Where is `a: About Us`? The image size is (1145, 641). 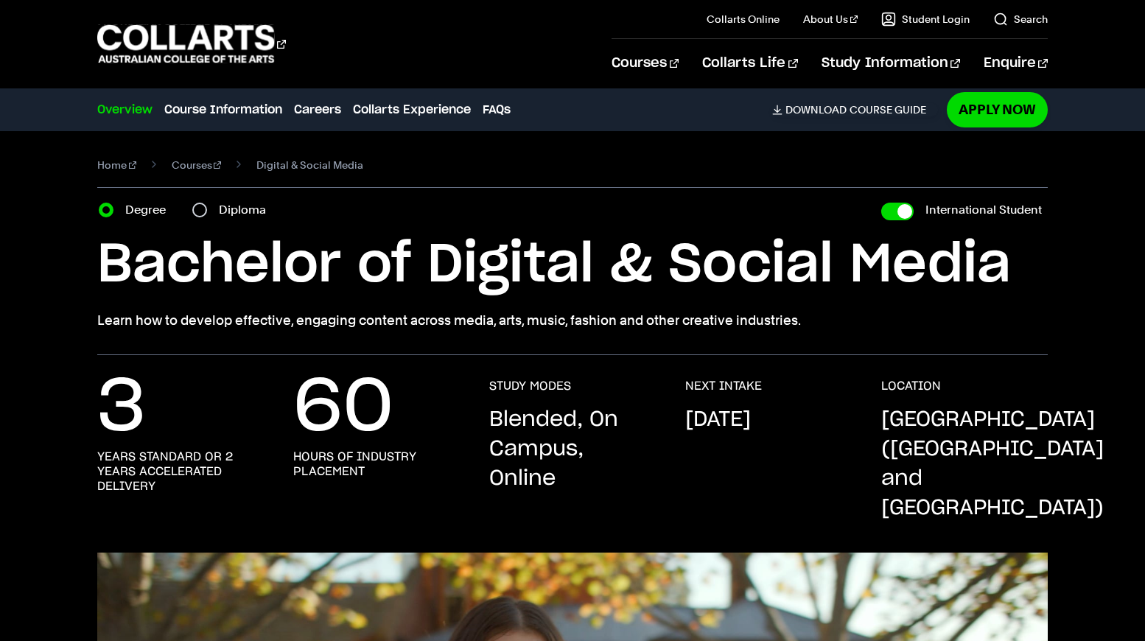
a: About Us is located at coordinates (831, 19).